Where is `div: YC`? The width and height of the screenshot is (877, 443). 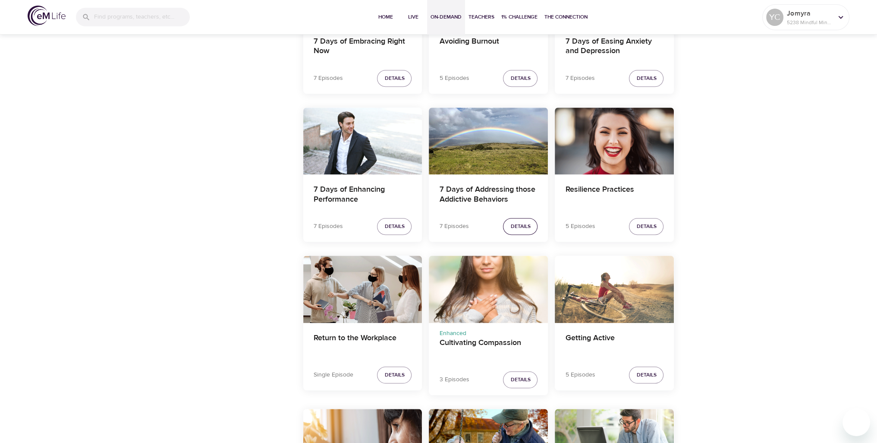 div: YC is located at coordinates (775, 17).